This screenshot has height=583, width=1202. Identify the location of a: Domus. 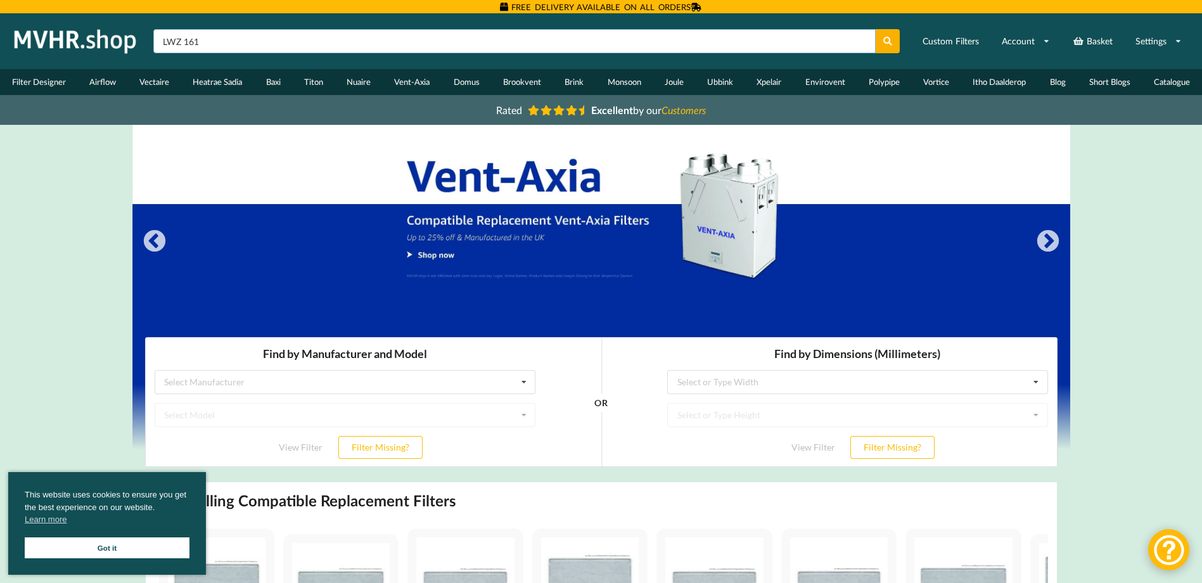
(467, 82).